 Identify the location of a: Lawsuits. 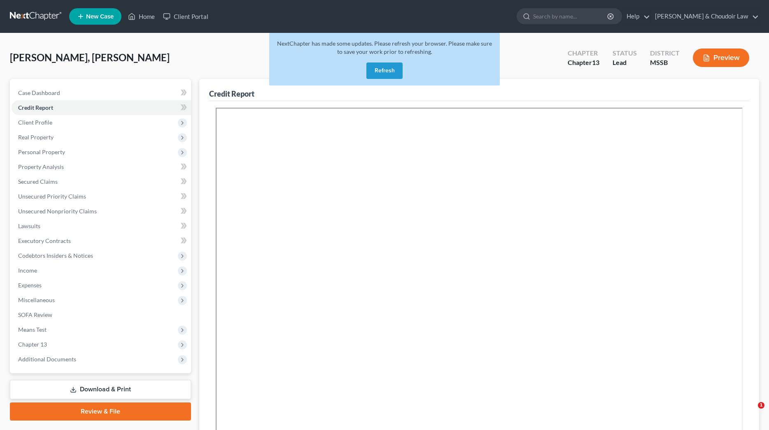
(101, 226).